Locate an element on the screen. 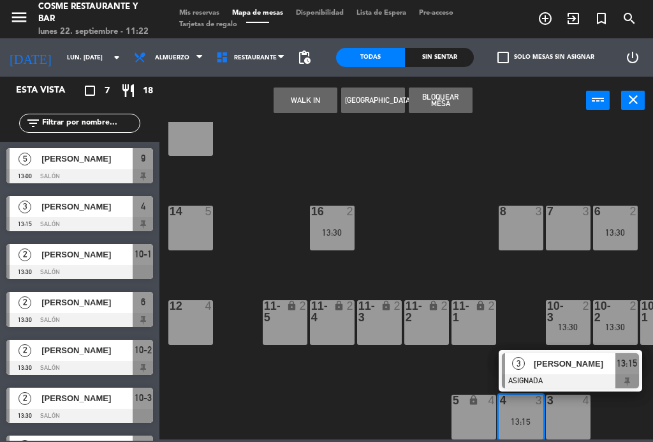 This screenshot has width=653, height=442. div: 10-3 is located at coordinates (547, 311).